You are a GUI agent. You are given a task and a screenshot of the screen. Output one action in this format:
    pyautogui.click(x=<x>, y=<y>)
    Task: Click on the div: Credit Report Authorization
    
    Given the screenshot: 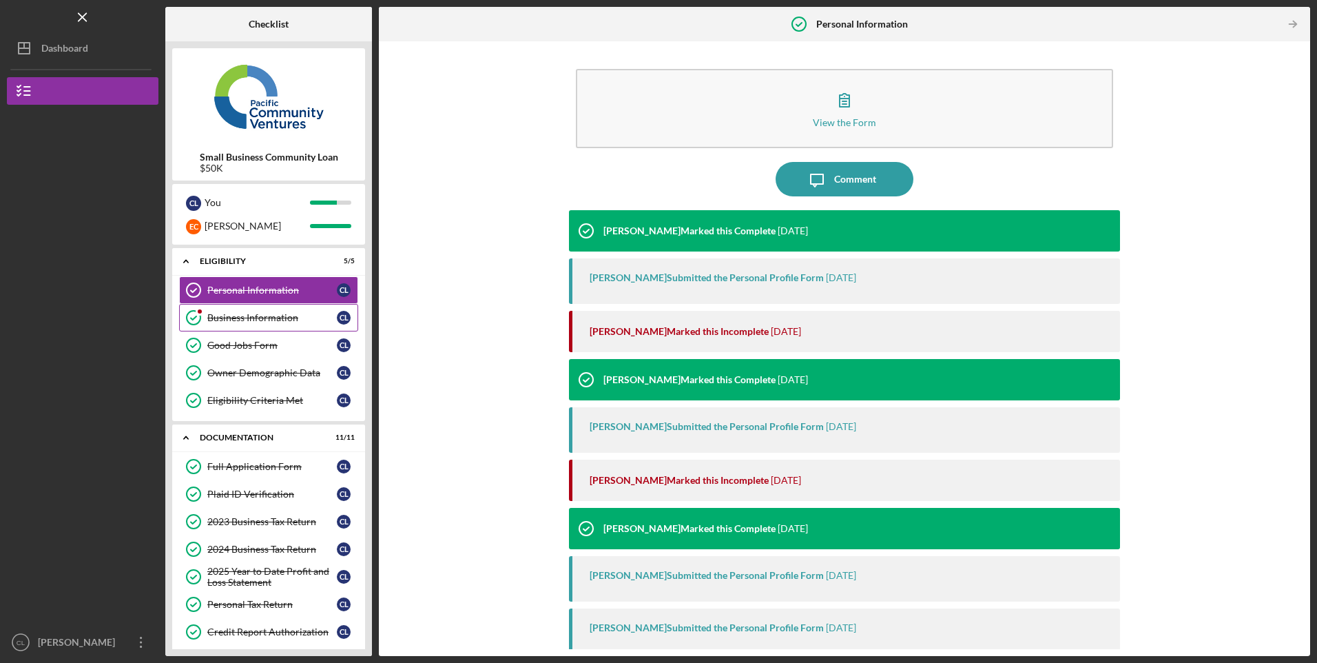 What is the action you would take?
    pyautogui.click(x=272, y=632)
    